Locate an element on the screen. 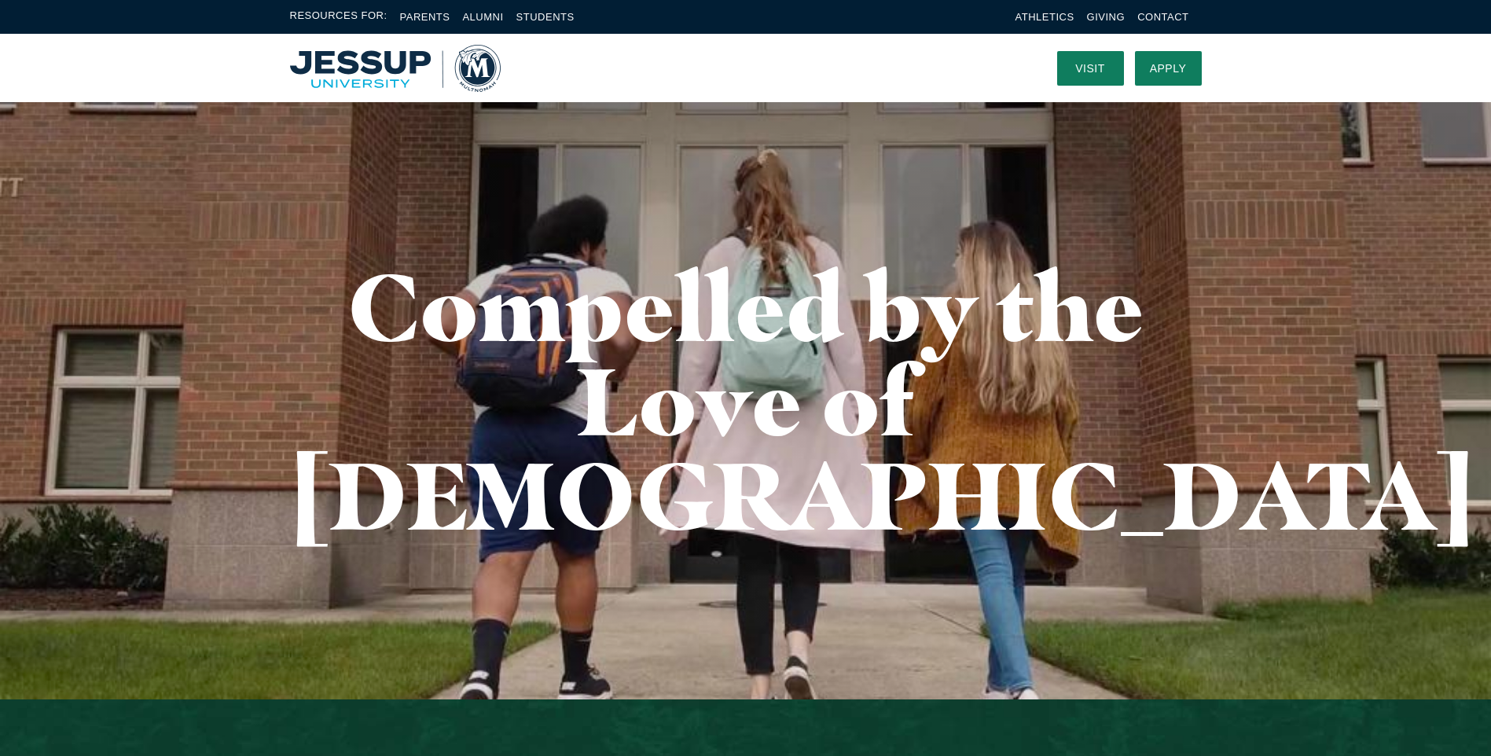  a: Home is located at coordinates (395, 68).